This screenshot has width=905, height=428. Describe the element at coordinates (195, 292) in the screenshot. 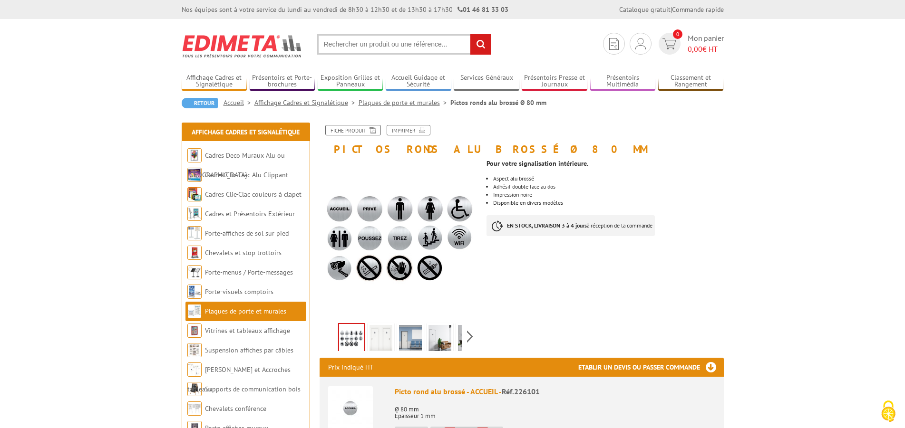

I see `img: Porte-visuels comptoirs` at that location.